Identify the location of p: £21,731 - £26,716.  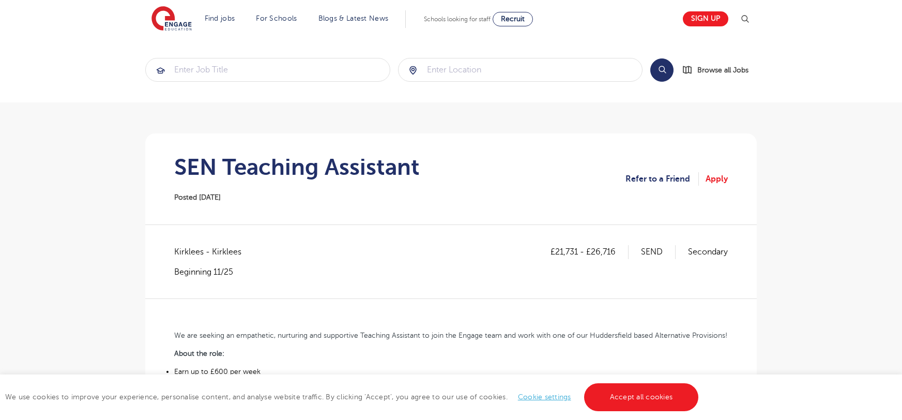
(590, 252).